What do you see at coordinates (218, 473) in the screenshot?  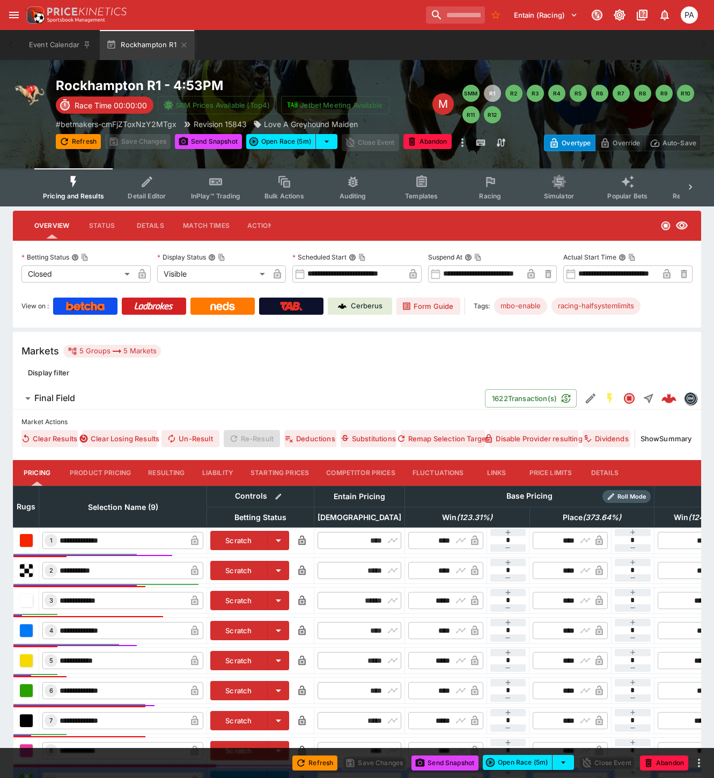 I see `button: Liability` at bounding box center [218, 473].